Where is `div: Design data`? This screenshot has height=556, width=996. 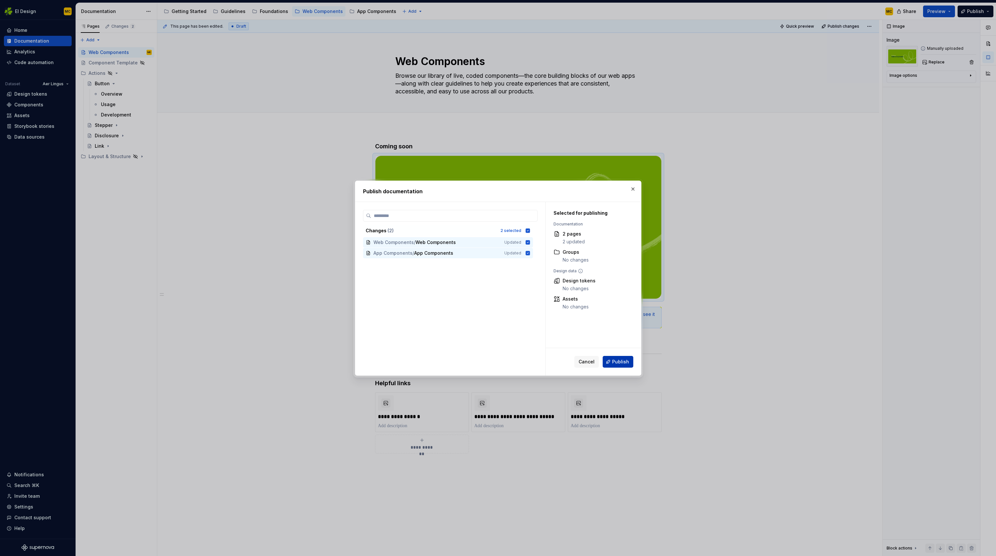 div: Design data is located at coordinates (592, 271).